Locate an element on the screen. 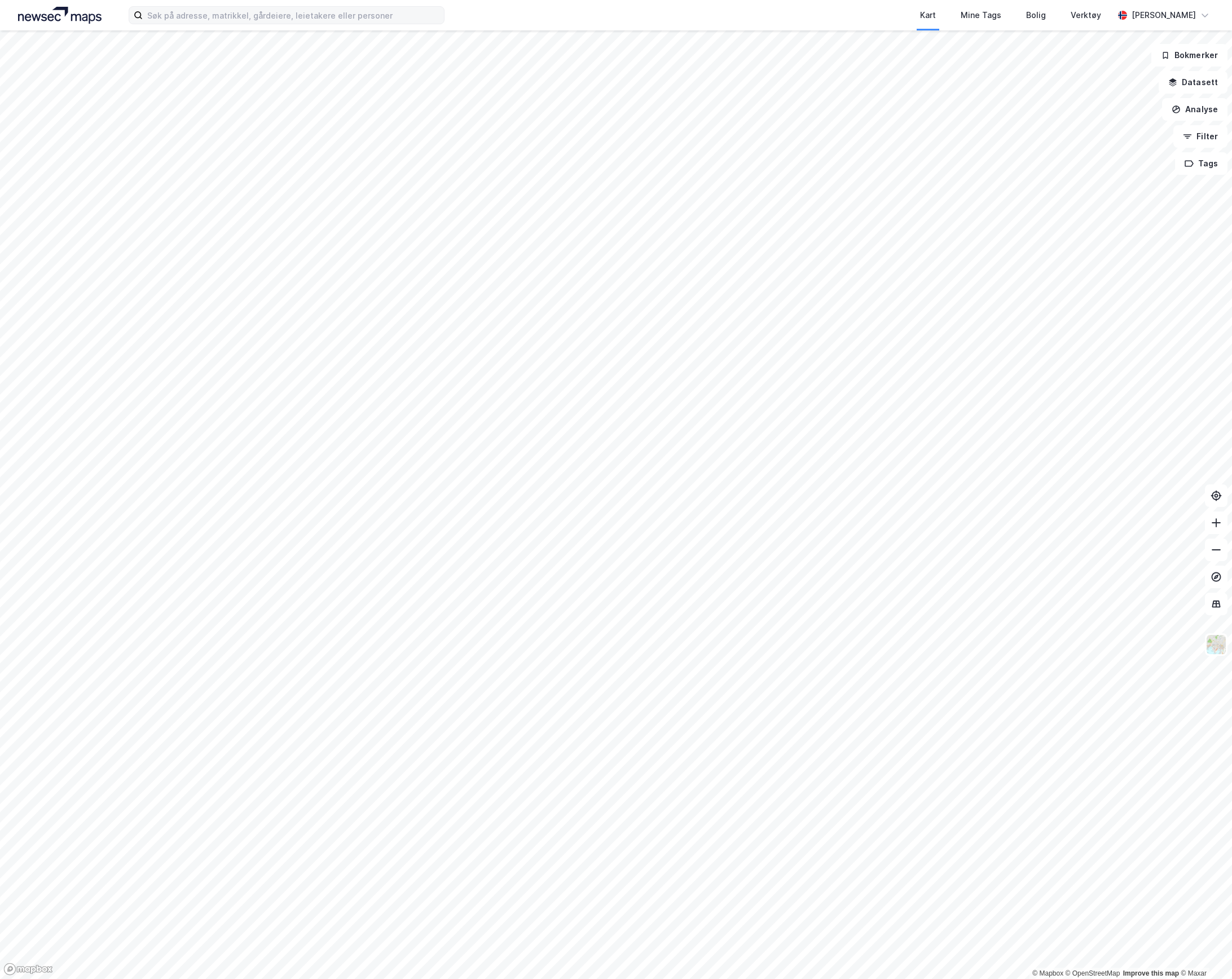 The image size is (1232, 979). div: Kart is located at coordinates (928, 15).